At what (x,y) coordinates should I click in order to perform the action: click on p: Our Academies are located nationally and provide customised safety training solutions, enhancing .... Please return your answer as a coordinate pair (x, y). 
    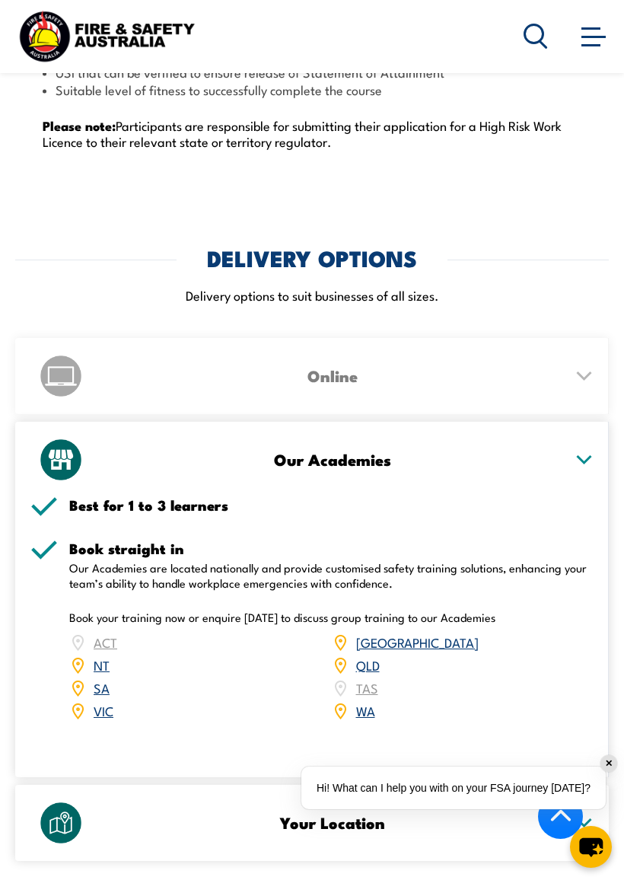
    Looking at the image, I should click on (331, 575).